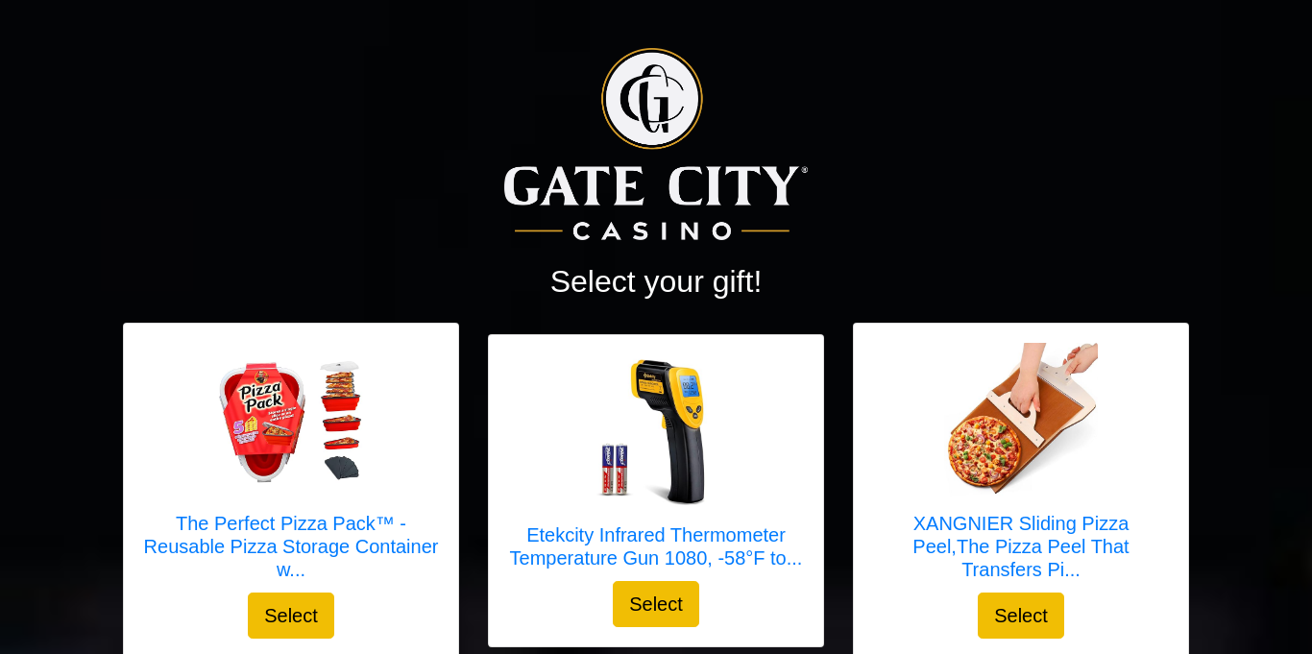  I want to click on img: The Perfect Pizza Pack™ - Reusable Pizza Storage Container with 5 Microwavable Serving Trays - BP..., so click(291, 421).